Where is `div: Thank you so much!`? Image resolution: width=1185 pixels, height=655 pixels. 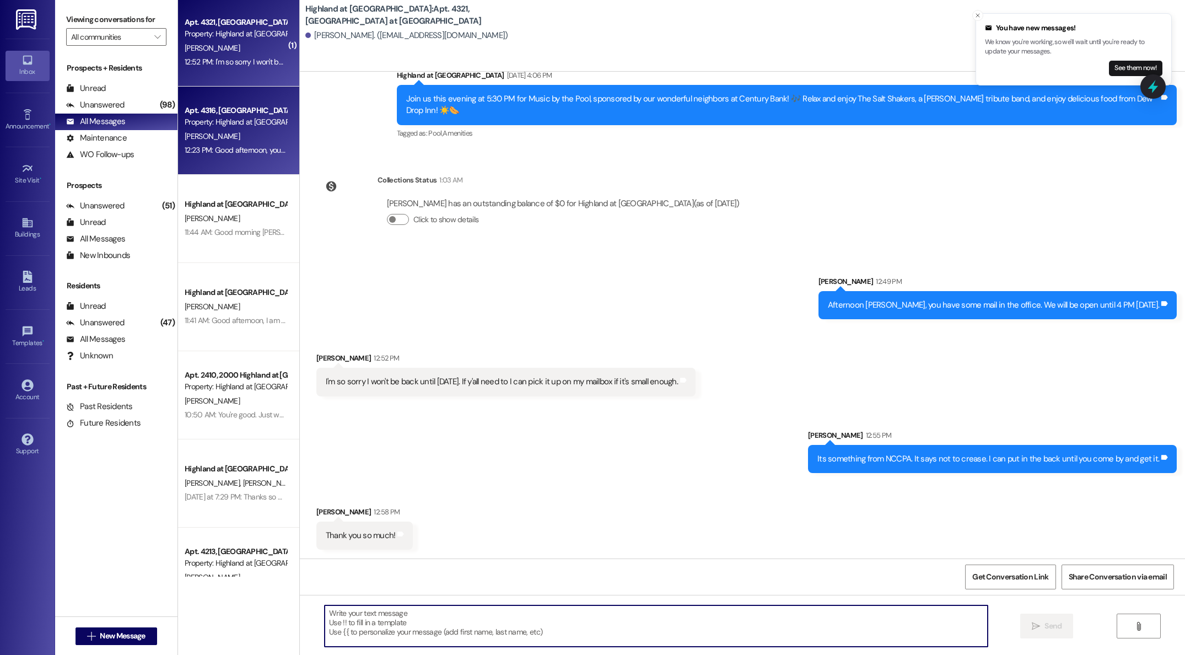
div: Thank you so much! is located at coordinates (360, 535).